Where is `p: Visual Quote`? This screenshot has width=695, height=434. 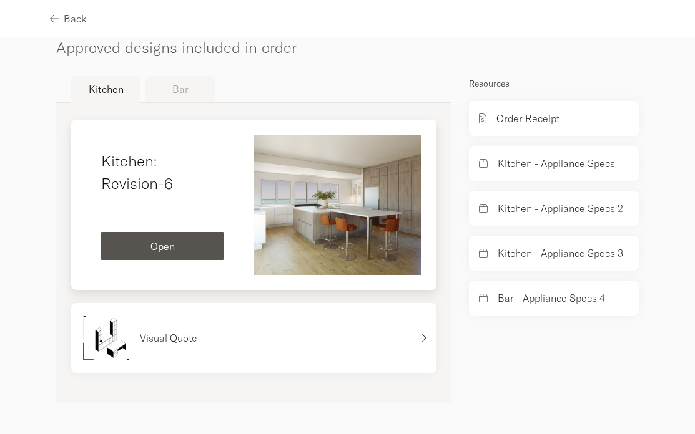
p: Visual Quote is located at coordinates (168, 338).